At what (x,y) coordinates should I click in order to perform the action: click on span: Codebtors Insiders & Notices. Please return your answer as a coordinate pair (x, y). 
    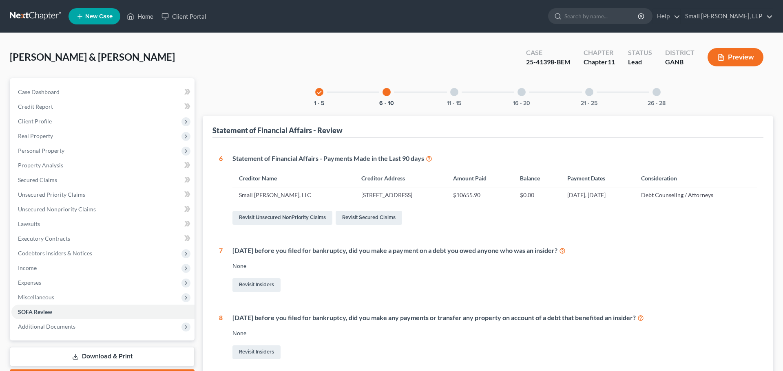
    Looking at the image, I should click on (55, 253).